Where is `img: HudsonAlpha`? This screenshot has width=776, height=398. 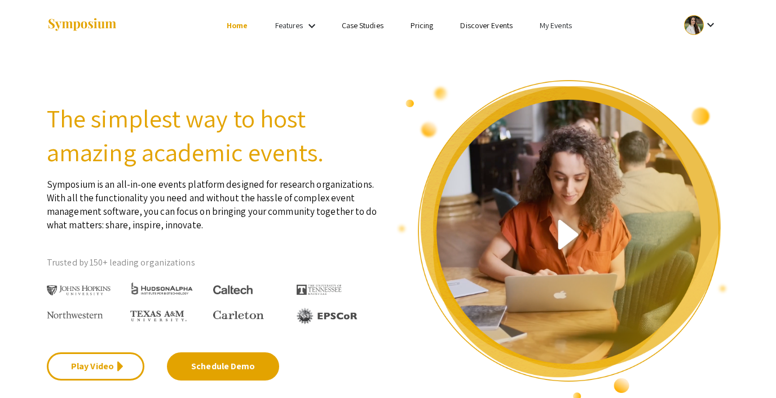
img: HudsonAlpha is located at coordinates (162, 288).